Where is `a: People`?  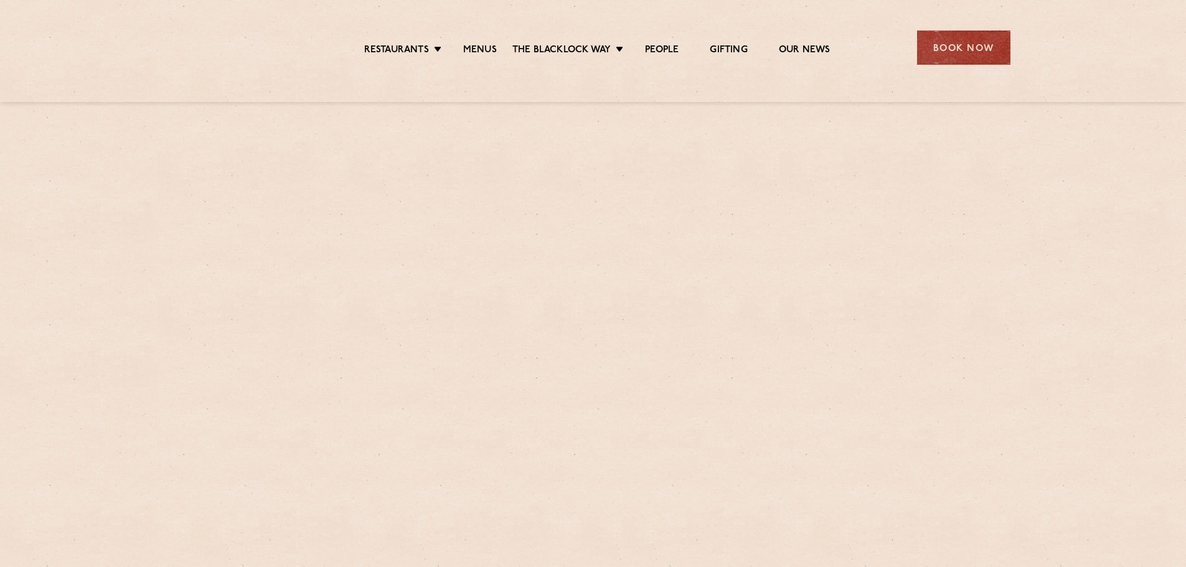 a: People is located at coordinates (662, 51).